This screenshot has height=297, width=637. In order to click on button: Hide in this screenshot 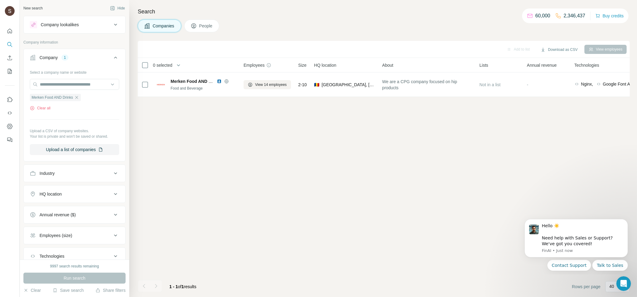, I will do `click(117, 8)`.